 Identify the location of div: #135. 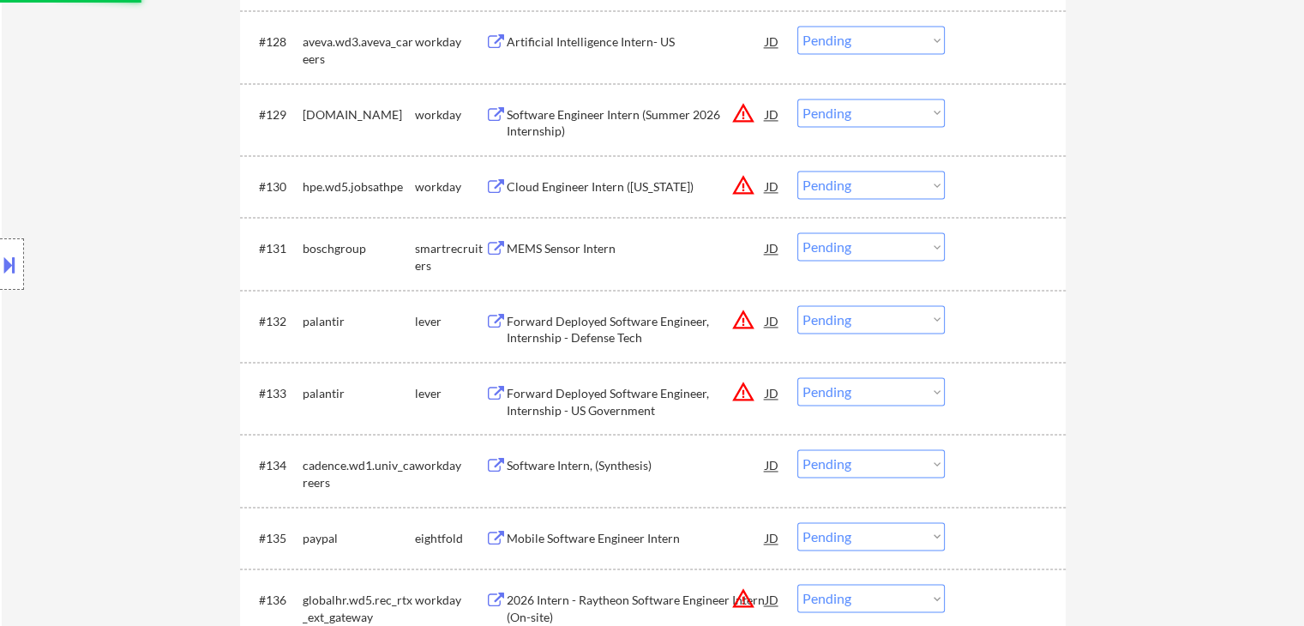
(274, 538).